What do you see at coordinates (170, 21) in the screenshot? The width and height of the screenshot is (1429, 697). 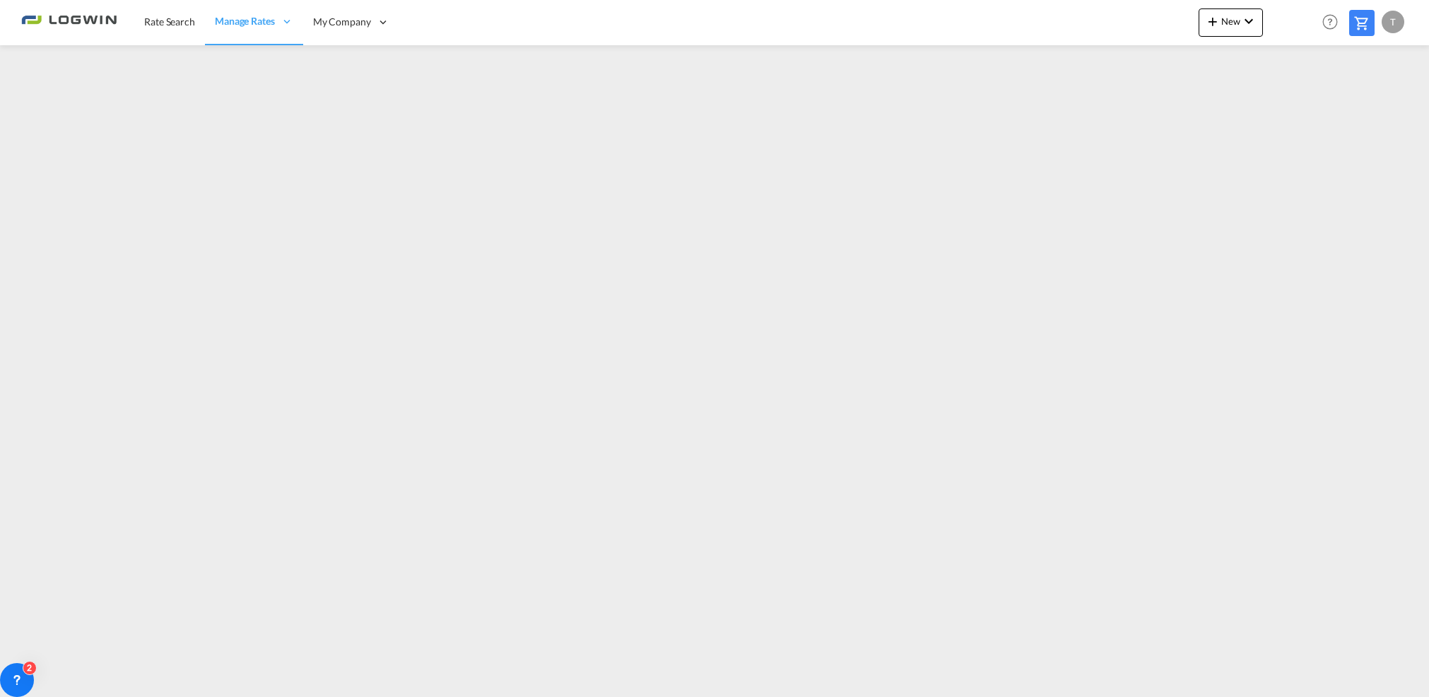 I see `span: Rate Search` at bounding box center [170, 21].